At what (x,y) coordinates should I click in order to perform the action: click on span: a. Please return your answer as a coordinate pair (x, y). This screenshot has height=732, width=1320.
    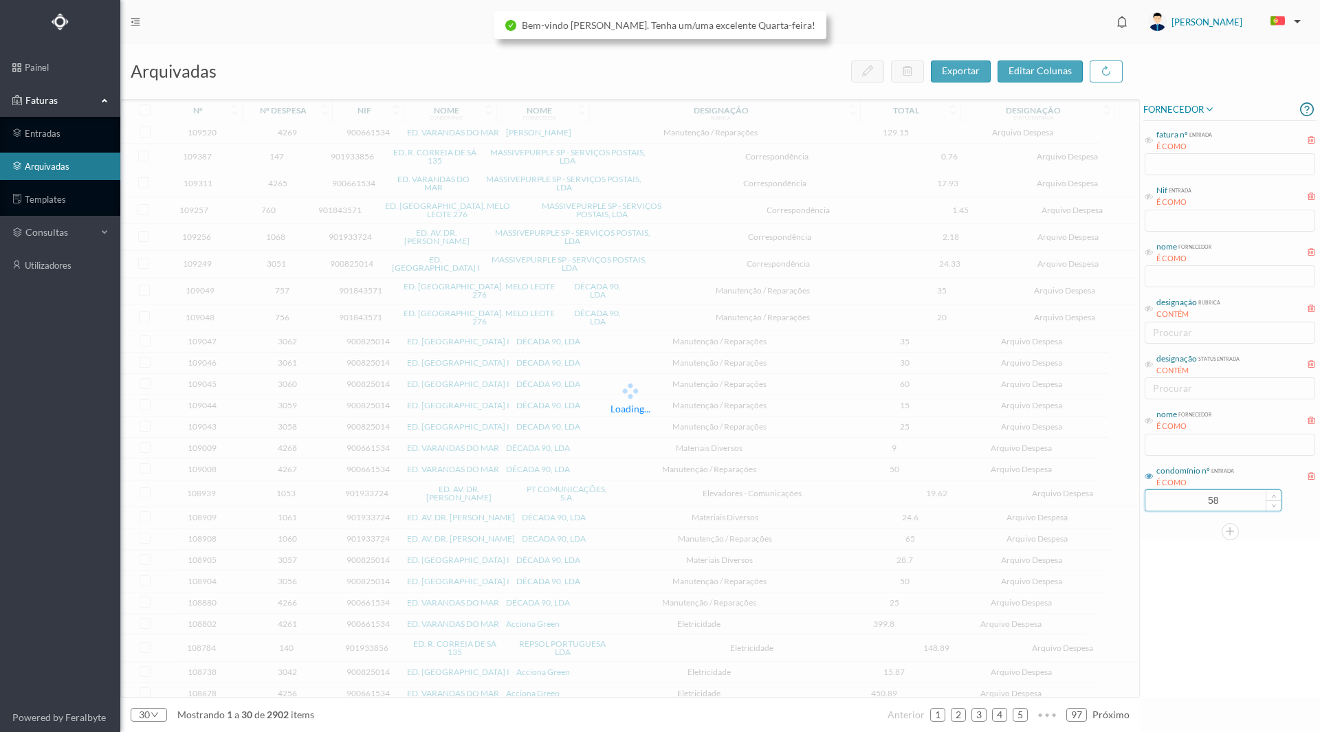
    Looking at the image, I should click on (237, 714).